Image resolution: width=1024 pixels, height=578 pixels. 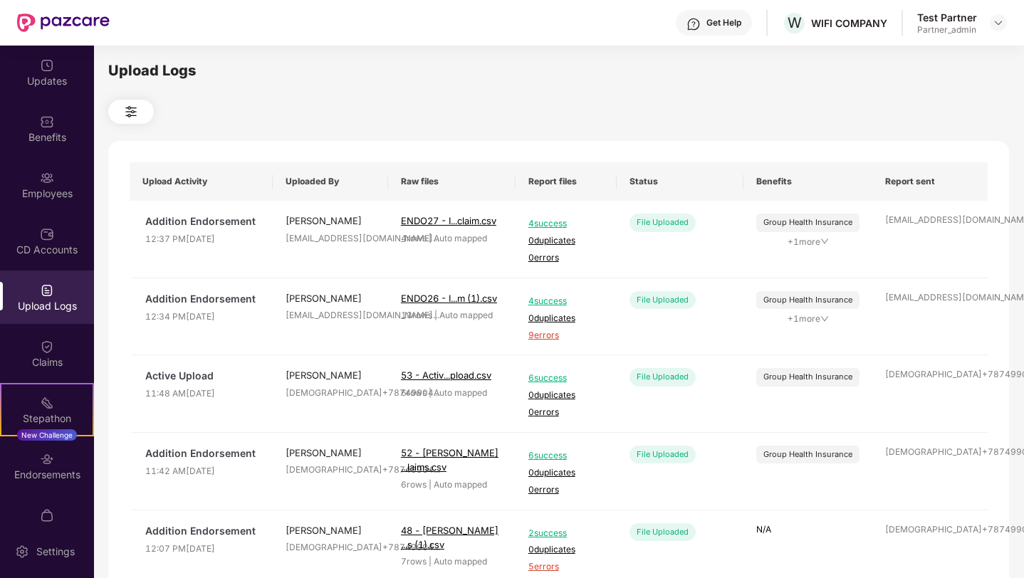 I want to click on span: 4 rows, so click(x=414, y=238).